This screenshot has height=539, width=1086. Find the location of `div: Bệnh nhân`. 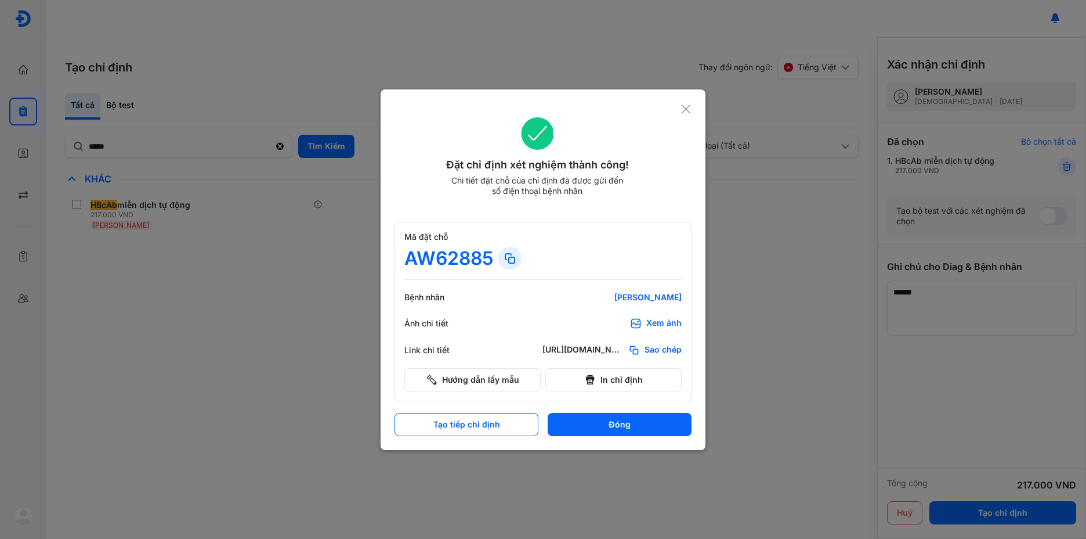

div: Bệnh nhân is located at coordinates (439, 297).